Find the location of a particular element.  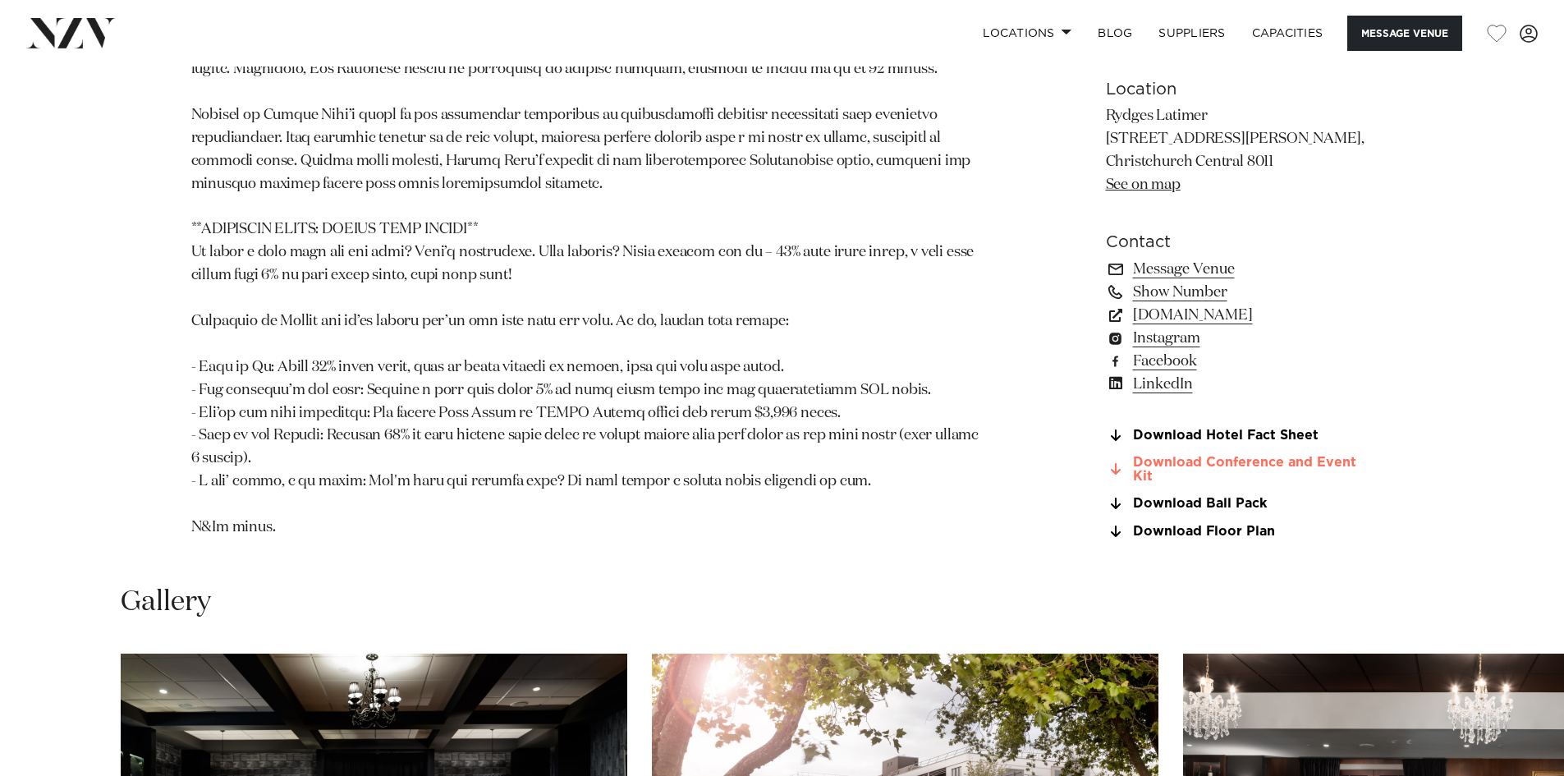

button: Message Venue is located at coordinates (1404, 33).